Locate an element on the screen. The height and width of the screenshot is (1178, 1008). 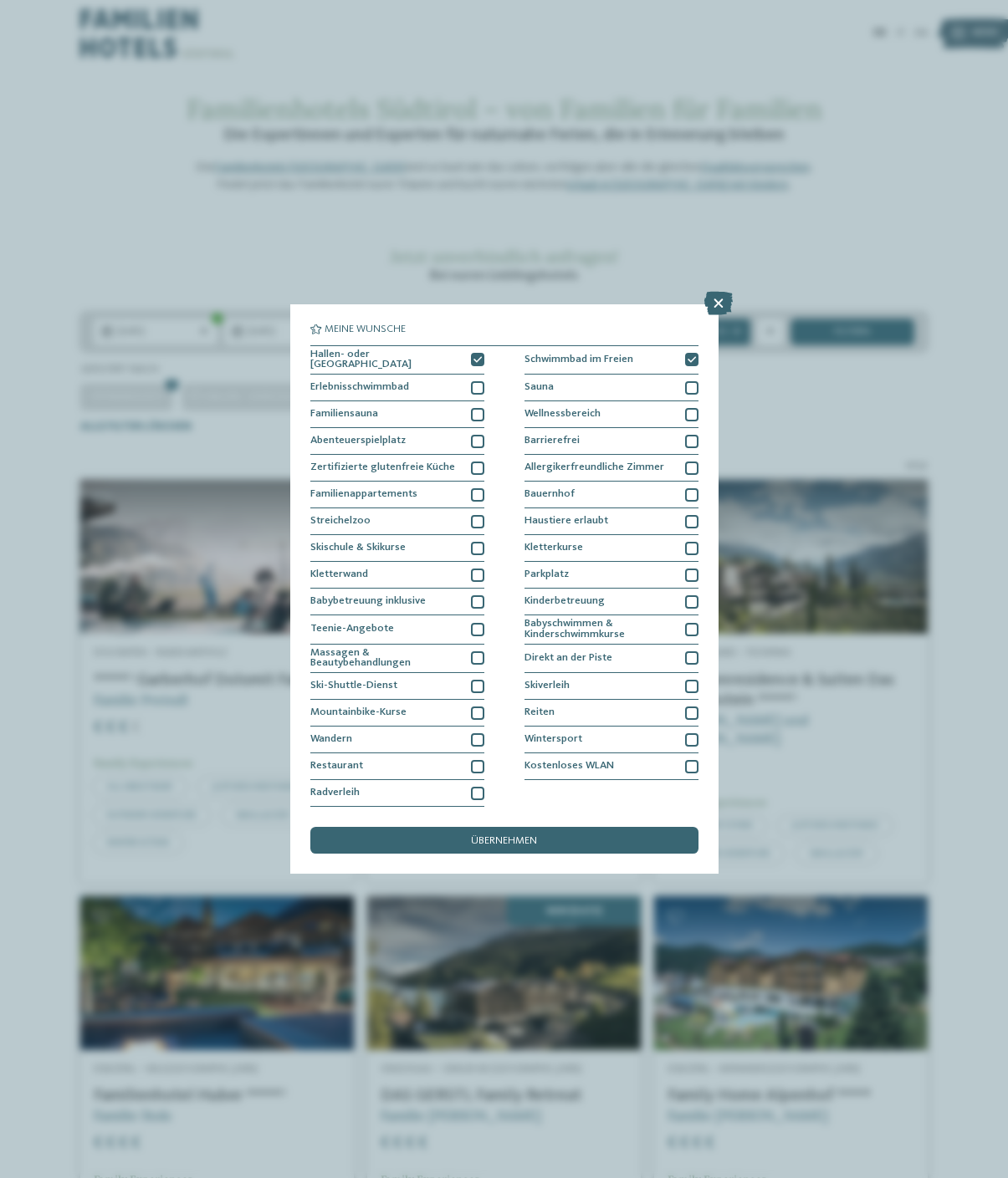
span: Schwimmbad im Freien is located at coordinates (579, 360).